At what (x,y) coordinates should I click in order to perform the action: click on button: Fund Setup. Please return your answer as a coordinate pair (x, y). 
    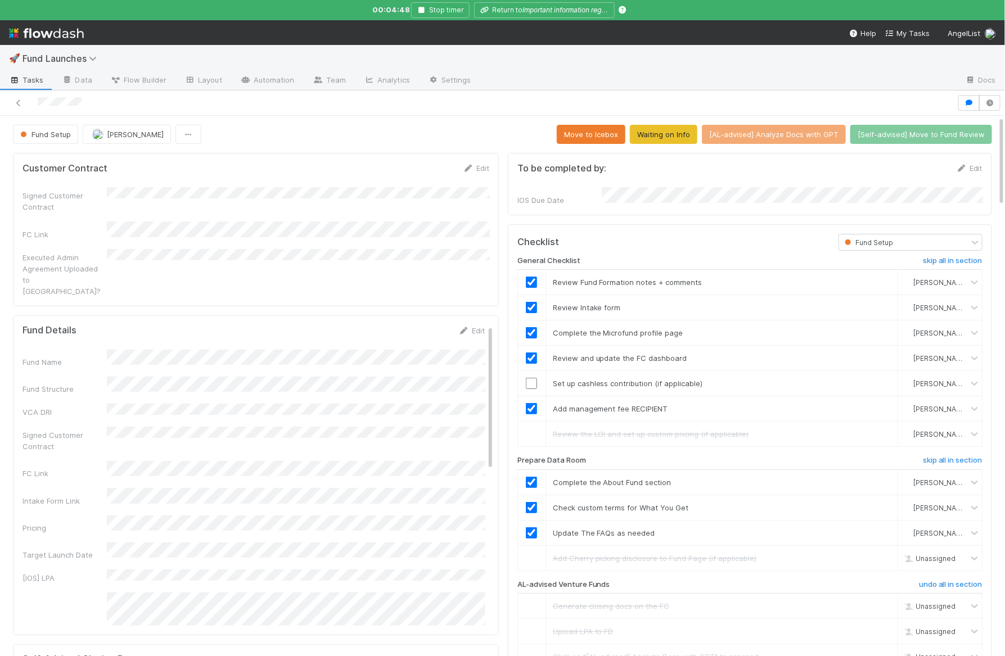
    Looking at the image, I should click on (46, 134).